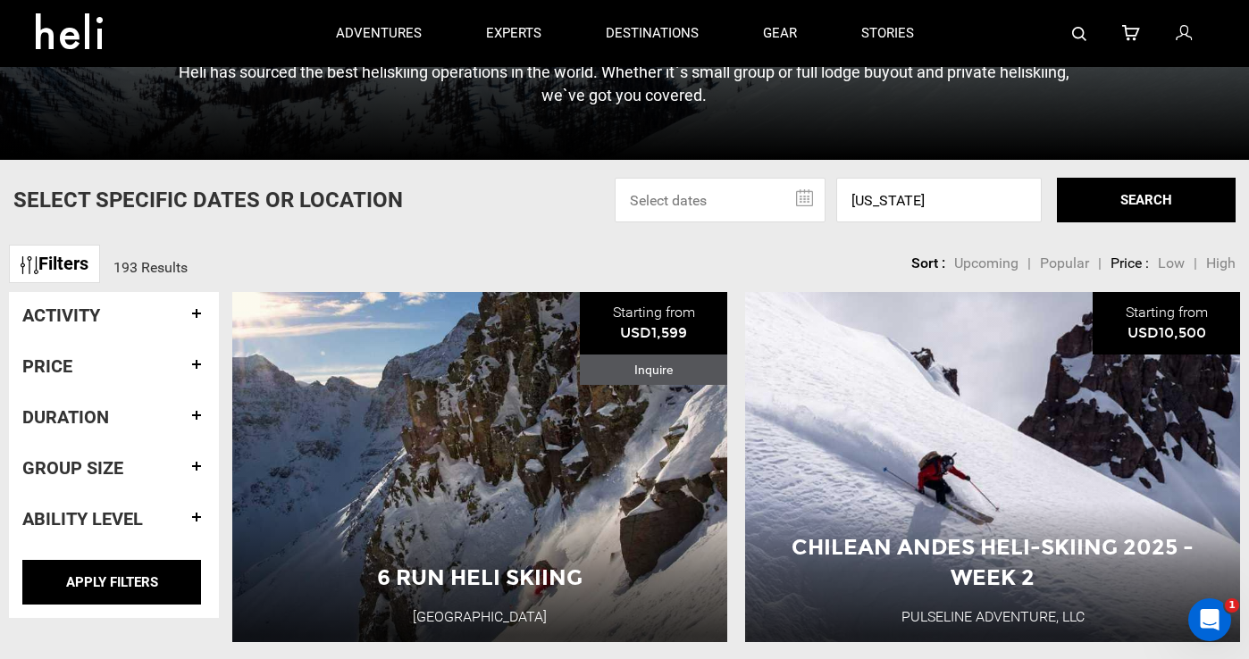 This screenshot has height=659, width=1249. What do you see at coordinates (1146, 200) in the screenshot?
I see `button: SEARCH` at bounding box center [1146, 200].